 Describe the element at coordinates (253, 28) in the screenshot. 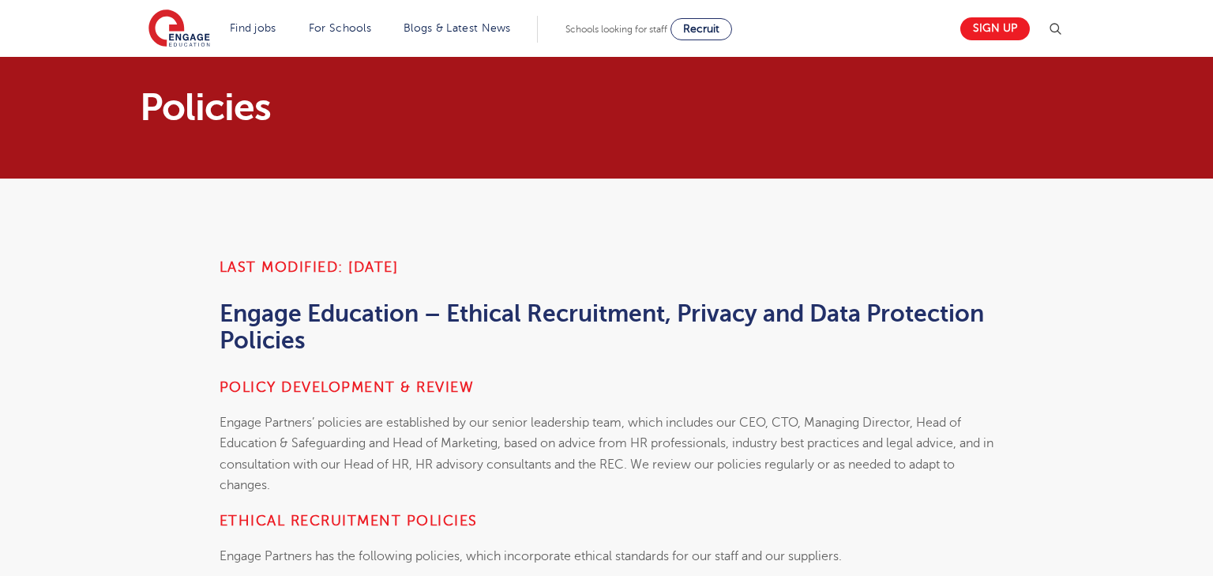

I see `a: Find jobs` at that location.